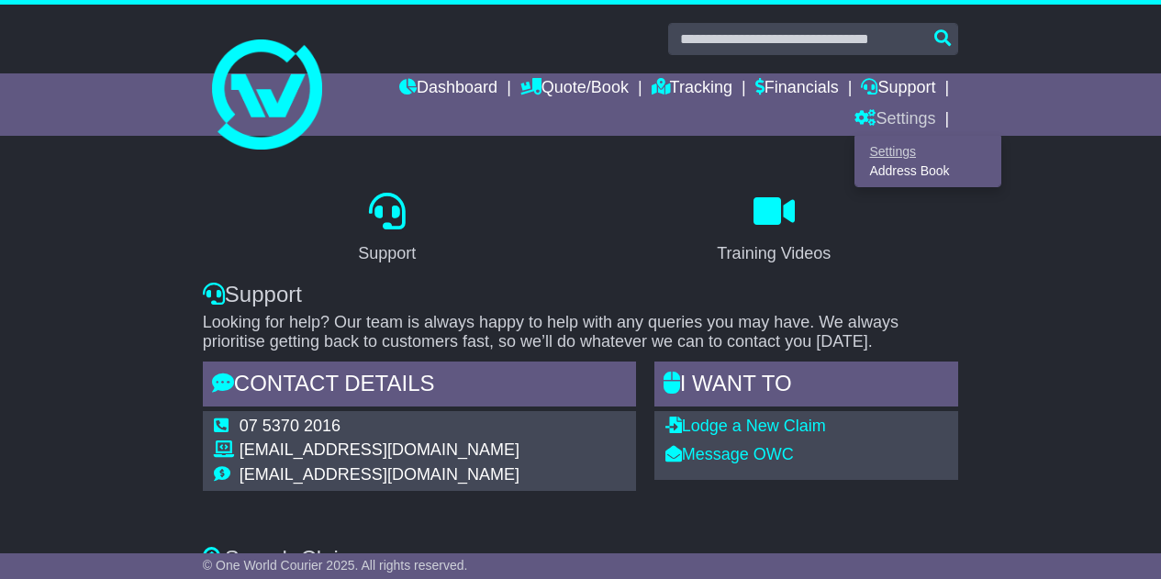  Describe the element at coordinates (774, 253) in the screenshot. I see `div: Training Videos` at that location.